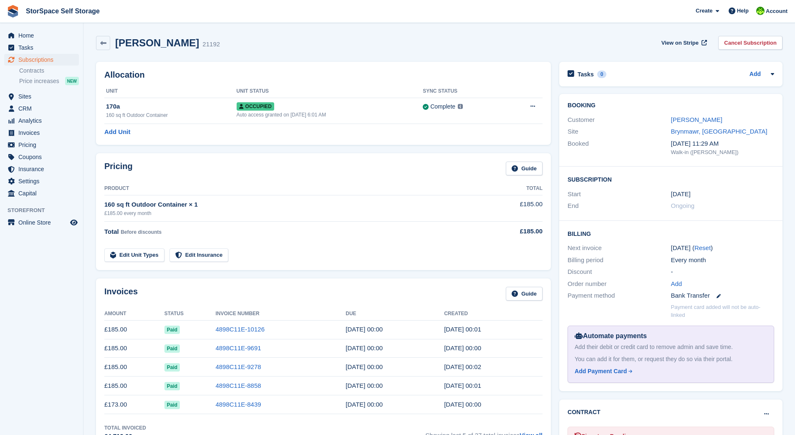 The height and width of the screenshot is (435, 795). I want to click on div: Complete, so click(443, 106).